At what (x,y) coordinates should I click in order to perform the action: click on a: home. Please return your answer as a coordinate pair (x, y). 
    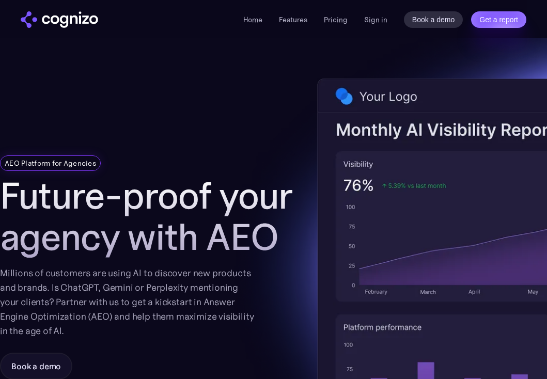
    Looking at the image, I should click on (59, 20).